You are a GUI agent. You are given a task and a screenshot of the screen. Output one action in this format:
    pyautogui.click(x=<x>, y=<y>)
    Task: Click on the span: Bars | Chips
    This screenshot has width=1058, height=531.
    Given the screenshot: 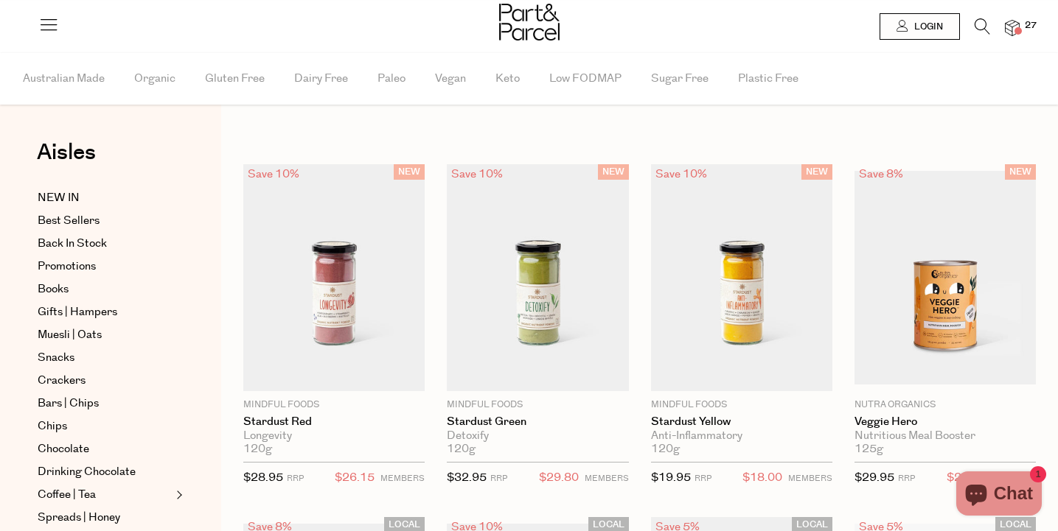 What is the action you would take?
    pyautogui.click(x=68, y=404)
    